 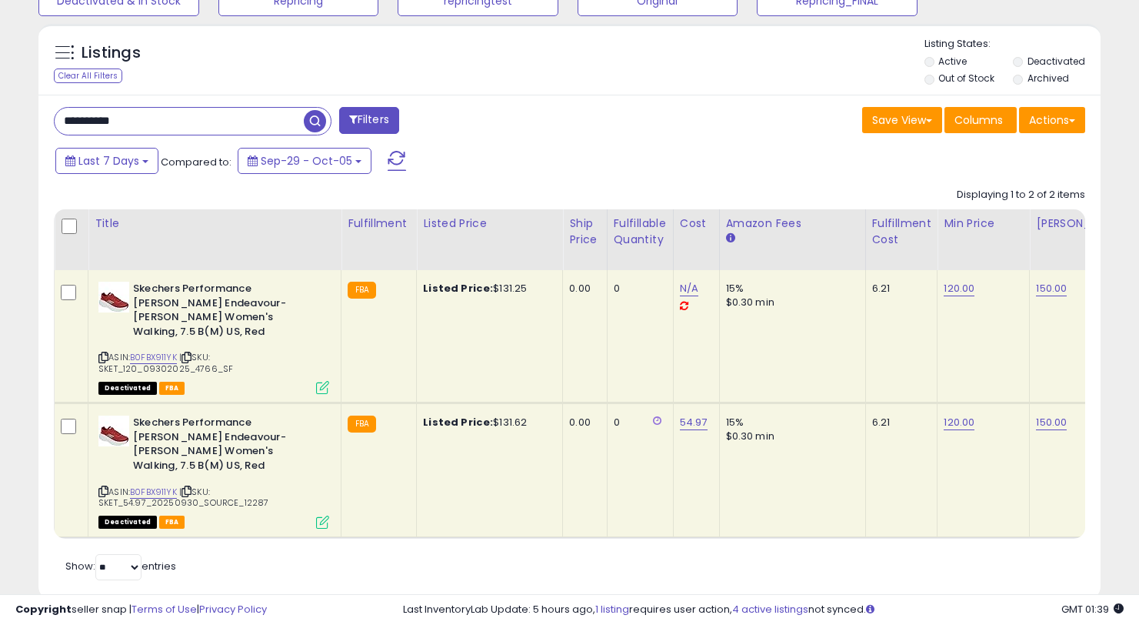 What do you see at coordinates (1092, 608) in the screenshot?
I see `span: 2025-10-13 01:39 GMT` at bounding box center [1092, 608].